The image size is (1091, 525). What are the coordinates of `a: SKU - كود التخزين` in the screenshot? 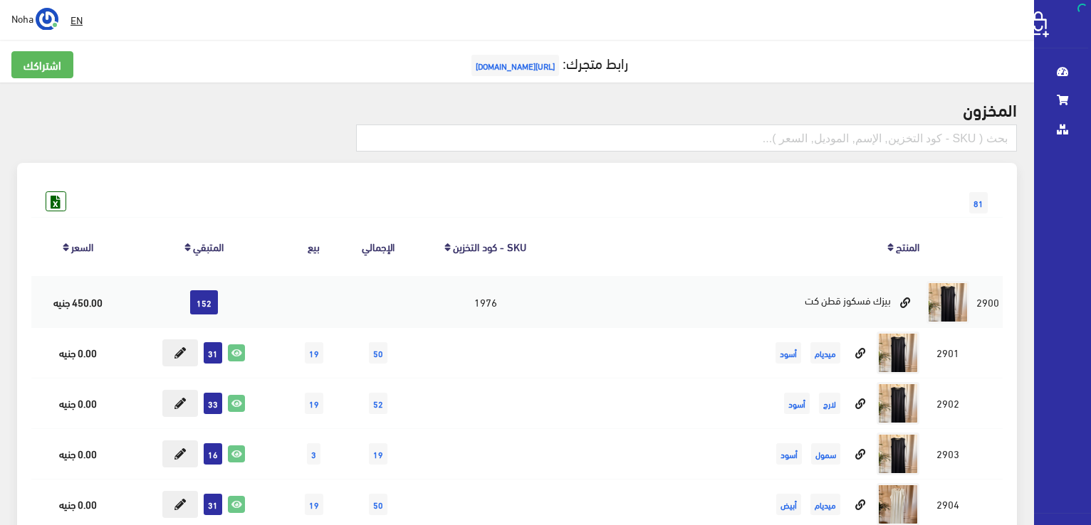 It's located at (489, 246).